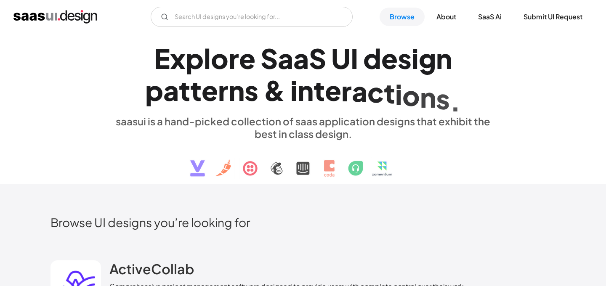 The width and height of the screenshot is (606, 286). I want to click on div: I, so click(354, 58).